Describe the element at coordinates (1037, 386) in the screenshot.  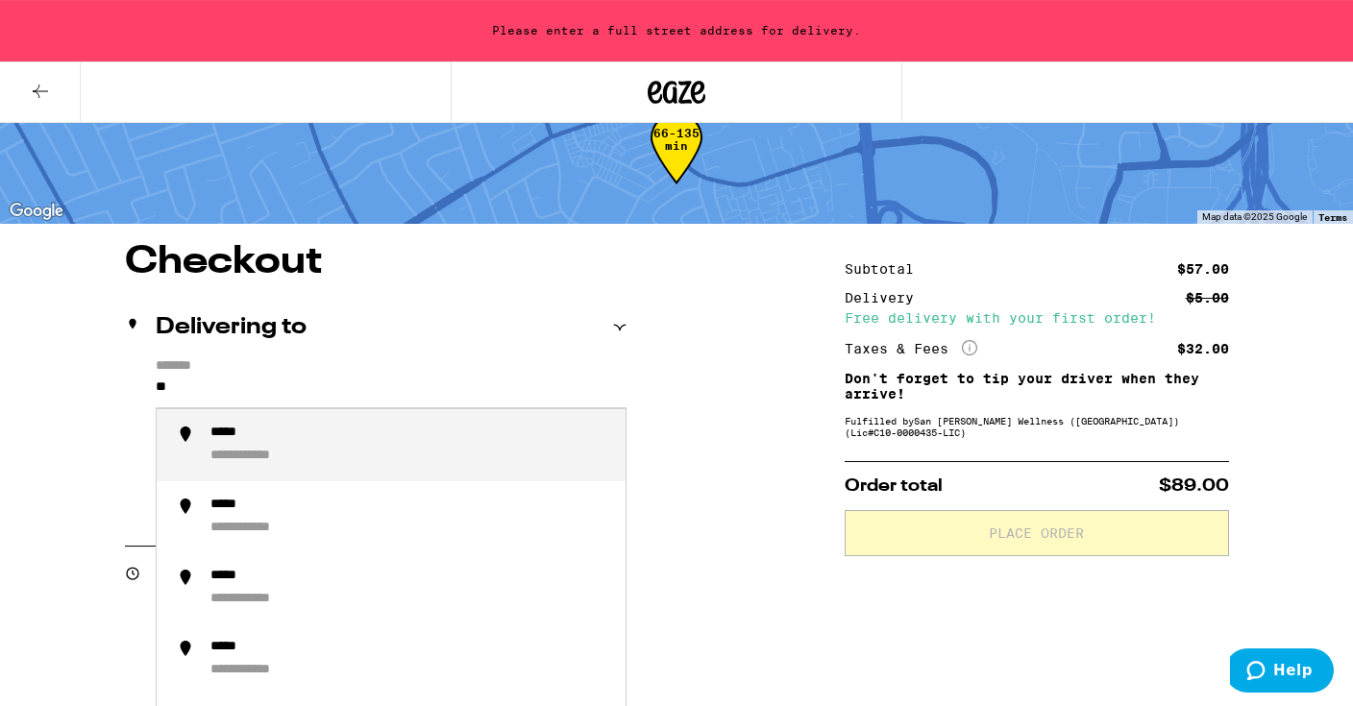
I see `p: Don't forget to tip your driver when they arrive!` at that location.